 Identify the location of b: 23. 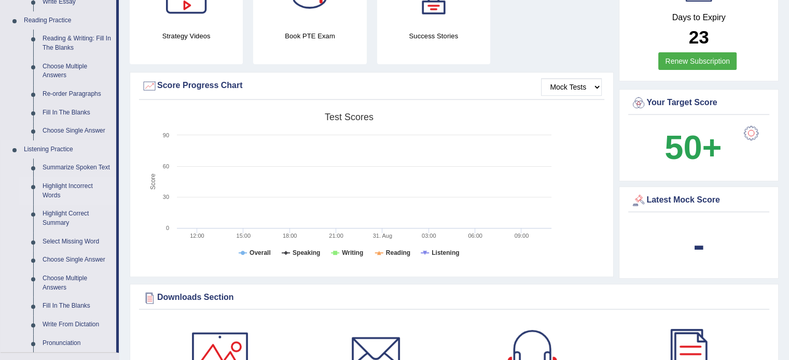
(698, 37).